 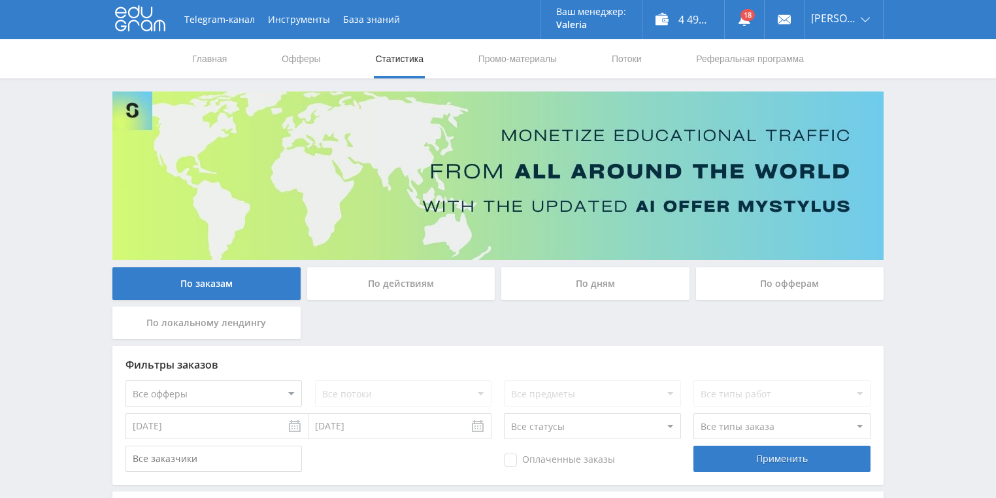 I want to click on div: По дням, so click(x=595, y=284).